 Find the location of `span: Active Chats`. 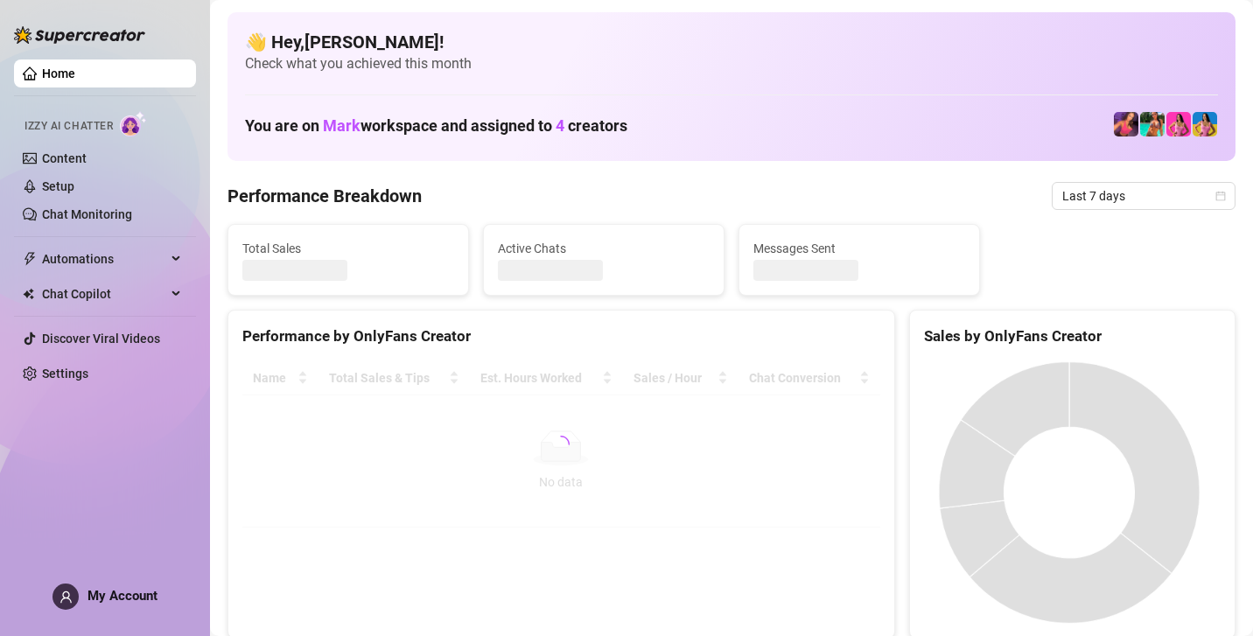

span: Active Chats is located at coordinates (604, 249).